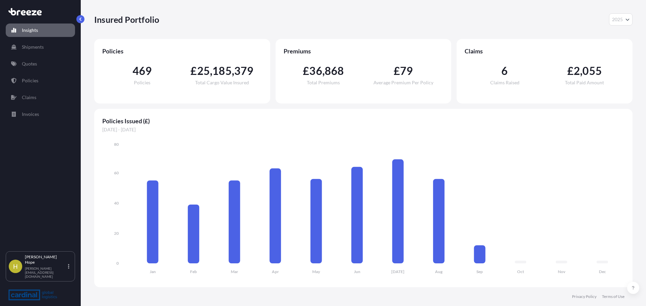 The width and height of the screenshot is (646, 306). Describe the element at coordinates (116, 144) in the screenshot. I see `tspan: 80` at that location.